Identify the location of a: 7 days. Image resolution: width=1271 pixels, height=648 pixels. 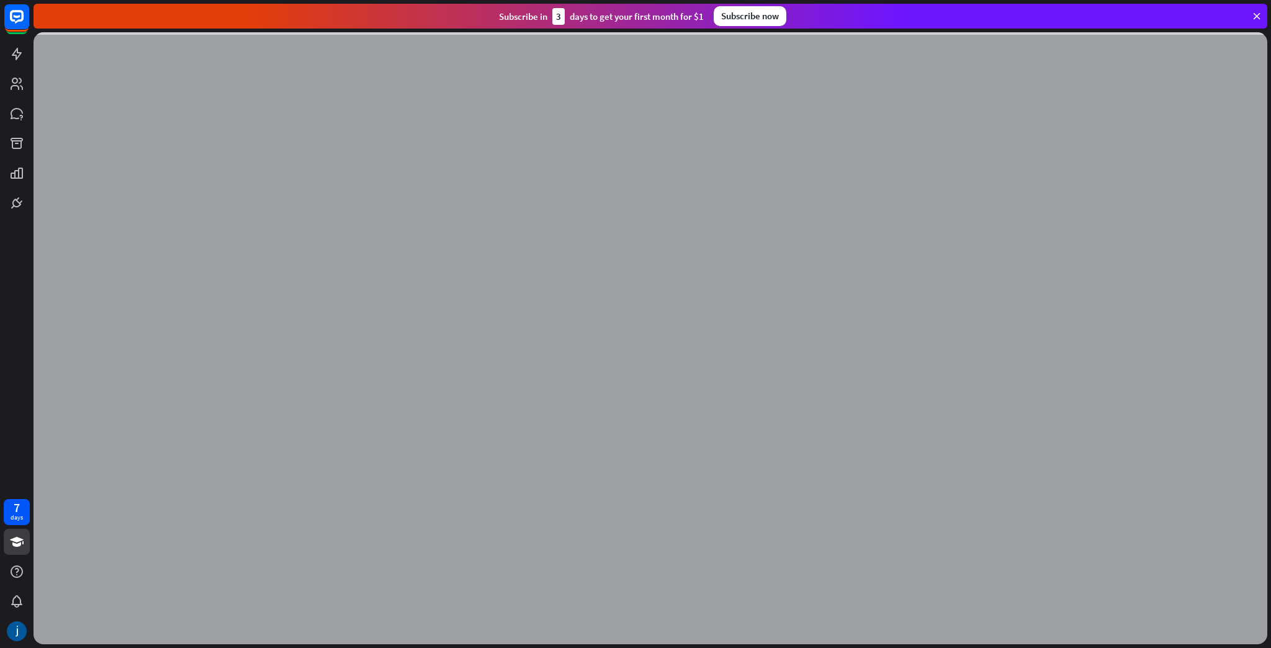
(17, 512).